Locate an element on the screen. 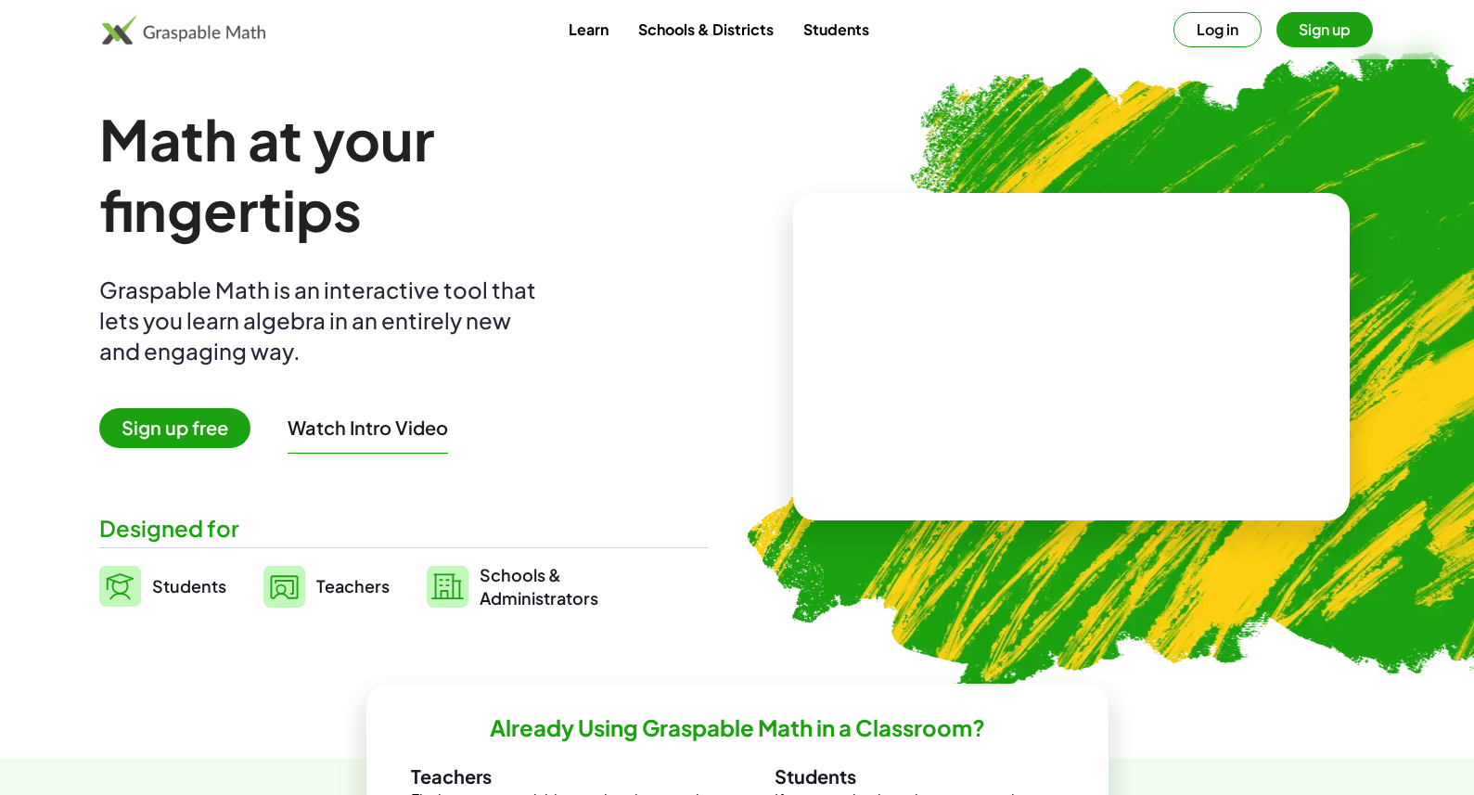  button: Sign up is located at coordinates (1325, 30).